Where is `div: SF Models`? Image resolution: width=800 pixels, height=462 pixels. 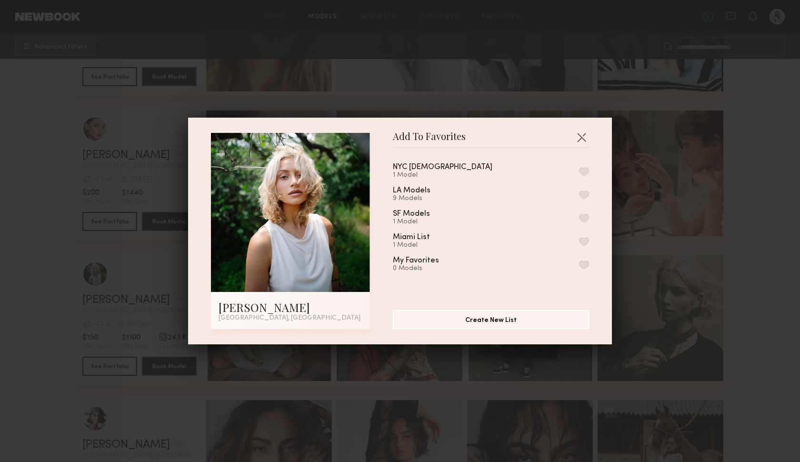 div: SF Models is located at coordinates (411, 214).